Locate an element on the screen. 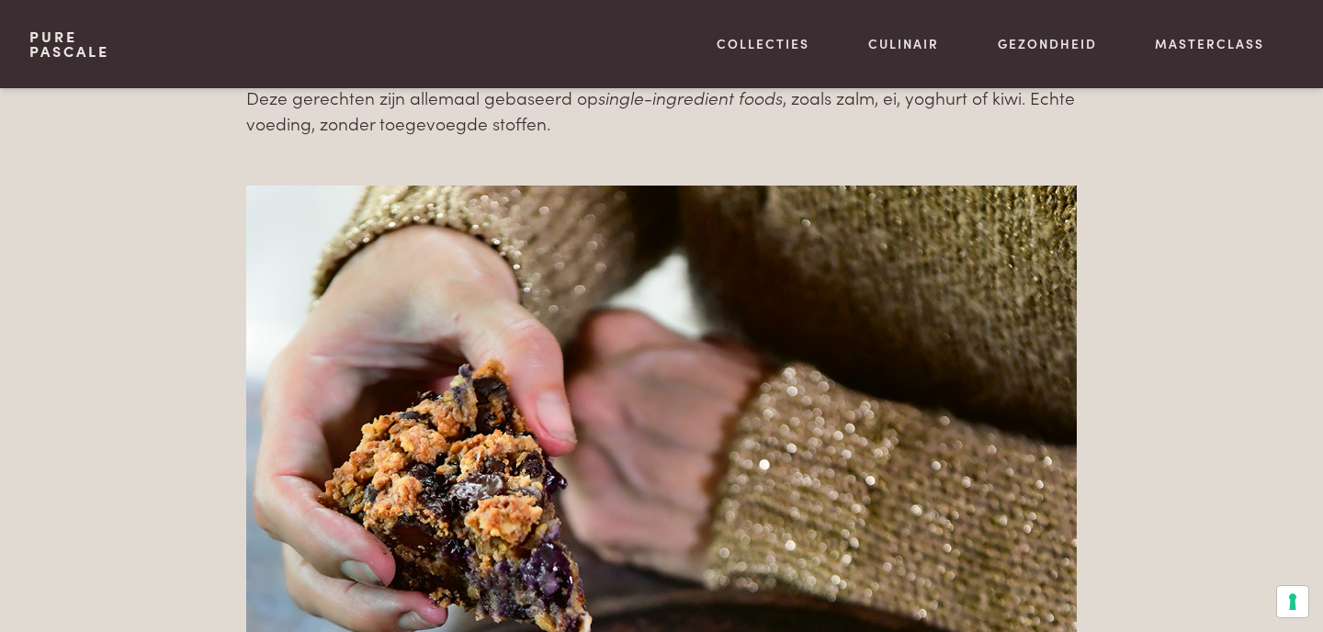  a: PurePascale is located at coordinates (69, 44).